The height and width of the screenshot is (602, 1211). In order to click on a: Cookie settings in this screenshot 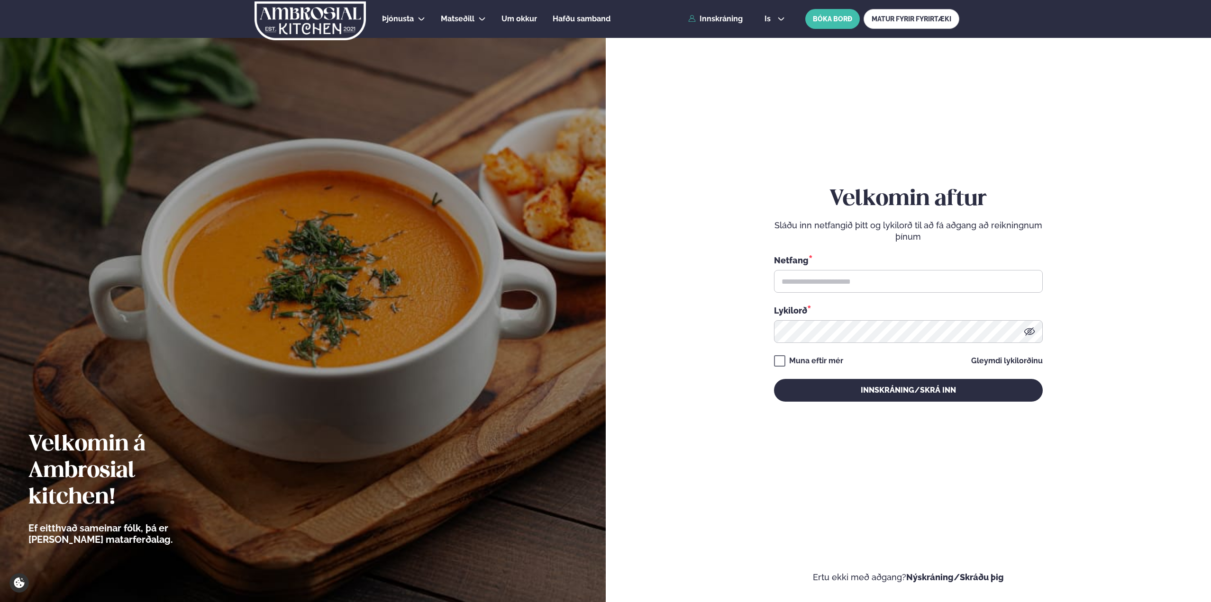, I will do `click(19, 583)`.